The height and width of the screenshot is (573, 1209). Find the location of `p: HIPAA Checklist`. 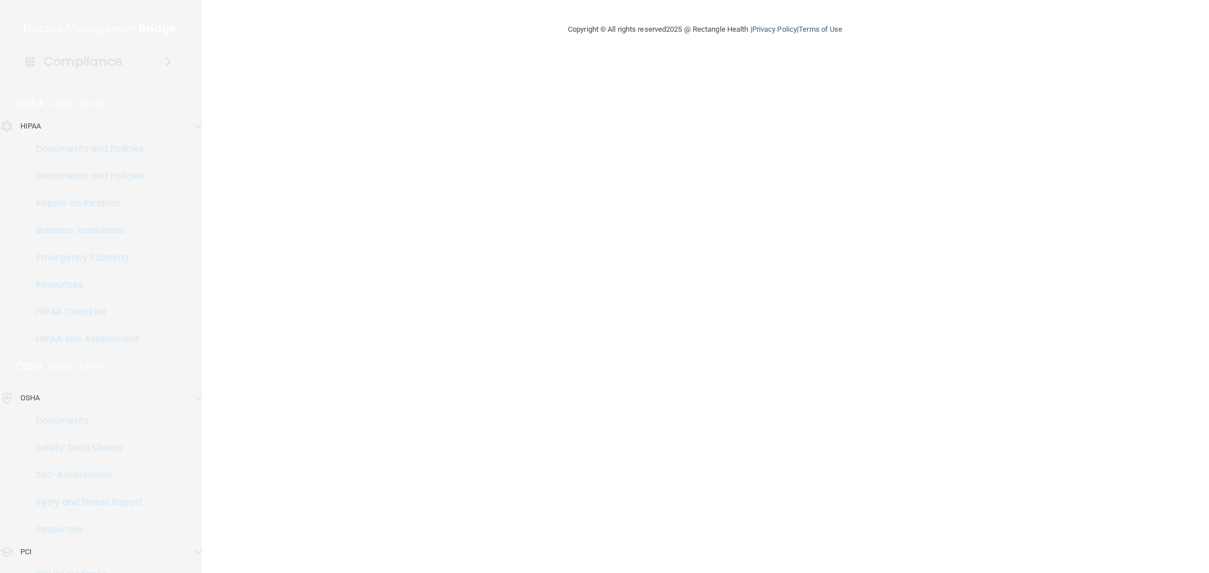

p: HIPAA Checklist is located at coordinates (84, 312).